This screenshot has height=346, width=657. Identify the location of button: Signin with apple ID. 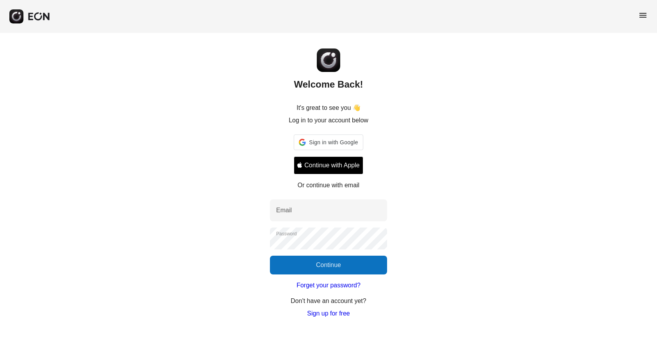
(328, 165).